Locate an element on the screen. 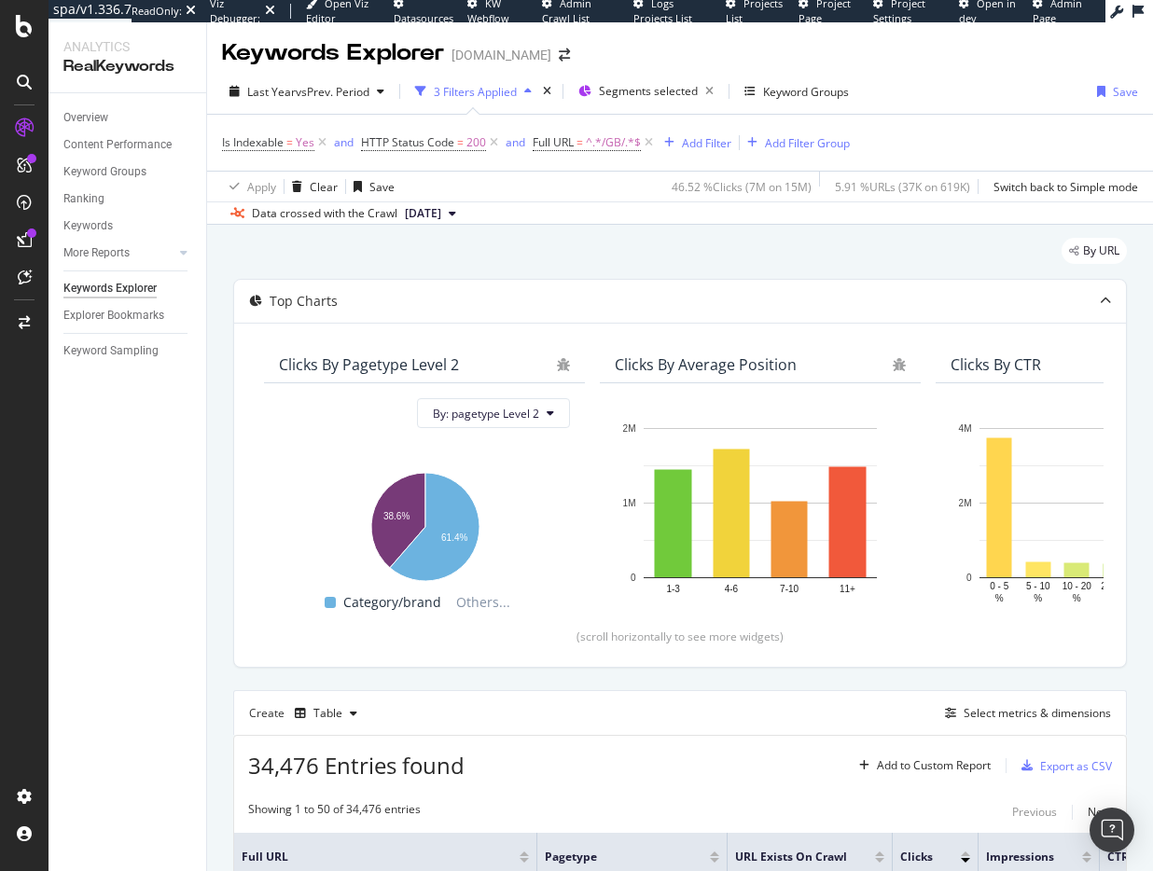 Image resolution: width=1153 pixels, height=871 pixels. div: Content Performance is located at coordinates (118, 145).